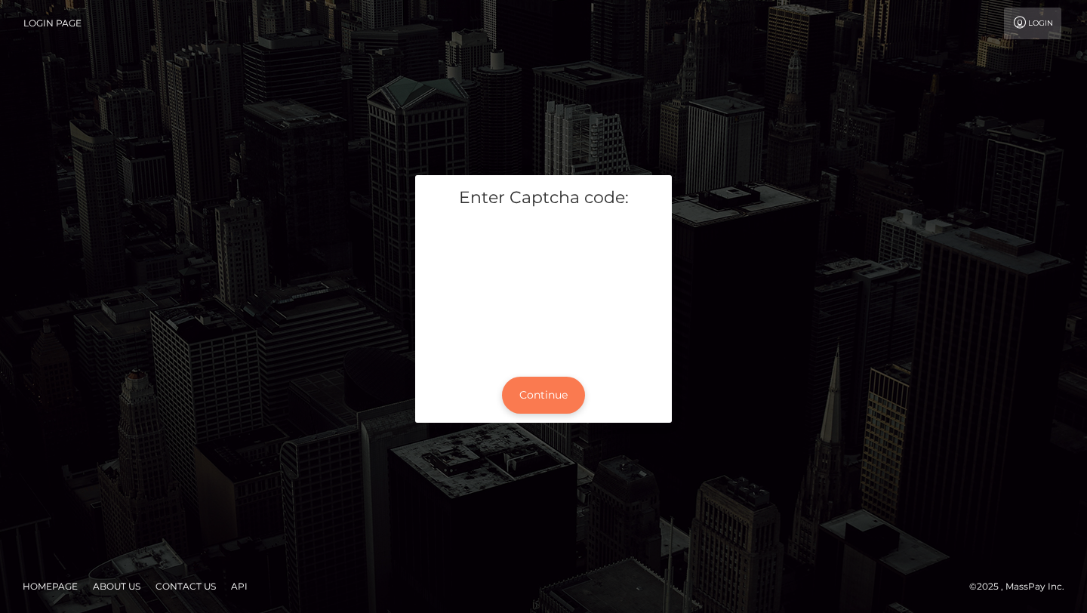  I want to click on div: © 2025 , MassPay Inc., so click(1022, 586).